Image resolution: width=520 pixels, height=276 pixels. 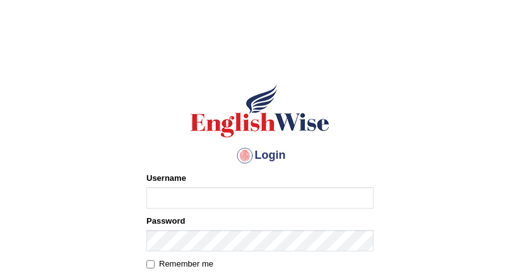 I want to click on img: Logo of English Wise sign in for intelligent practice with AI, so click(x=260, y=111).